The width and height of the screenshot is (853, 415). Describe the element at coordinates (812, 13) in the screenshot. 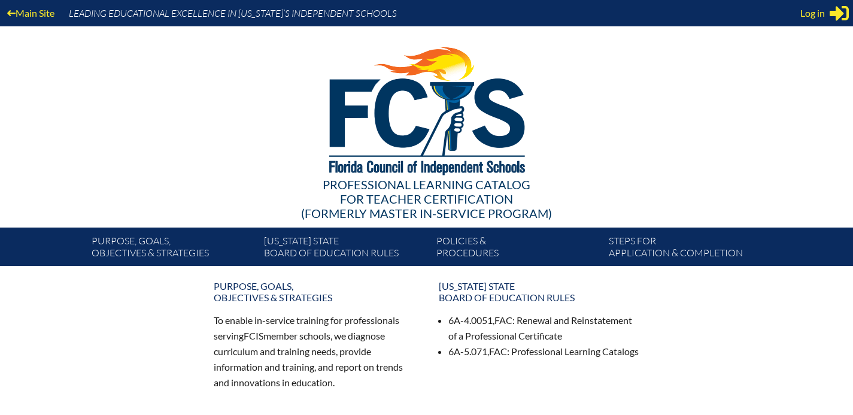

I see `span: Log in` at that location.